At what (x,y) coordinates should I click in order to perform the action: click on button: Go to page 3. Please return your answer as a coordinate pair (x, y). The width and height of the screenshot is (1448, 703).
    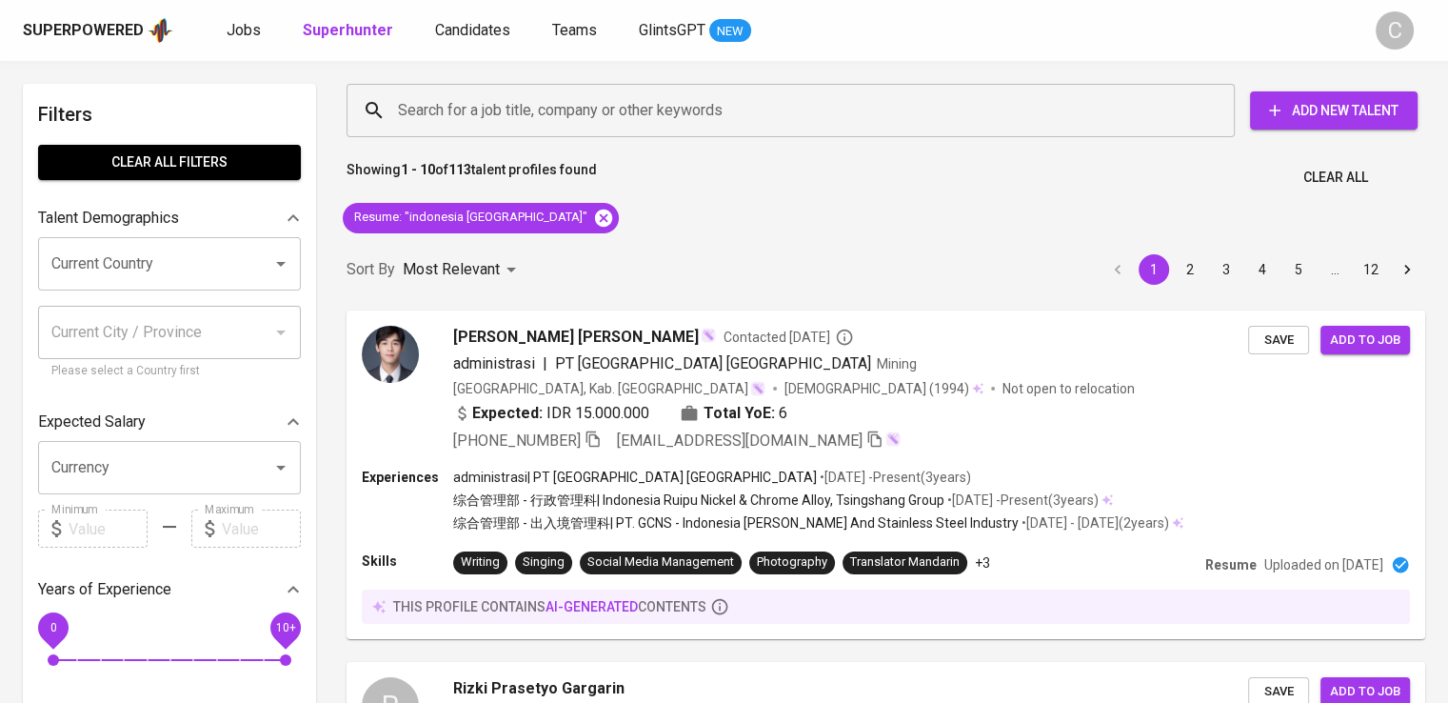
    Looking at the image, I should click on (1226, 269).